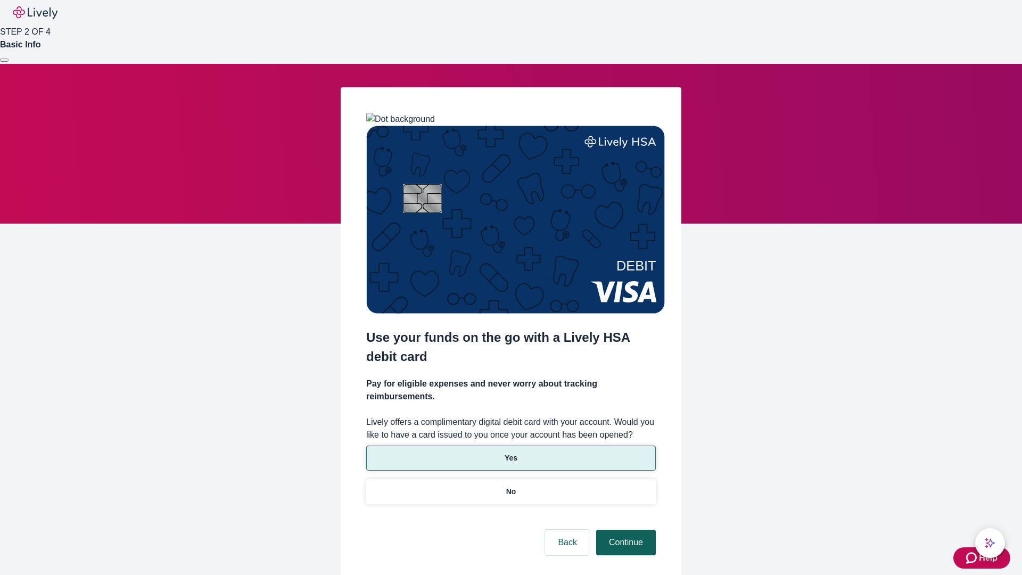 This screenshot has height=575, width=1022. Describe the element at coordinates (511, 491) in the screenshot. I see `button: No` at that location.